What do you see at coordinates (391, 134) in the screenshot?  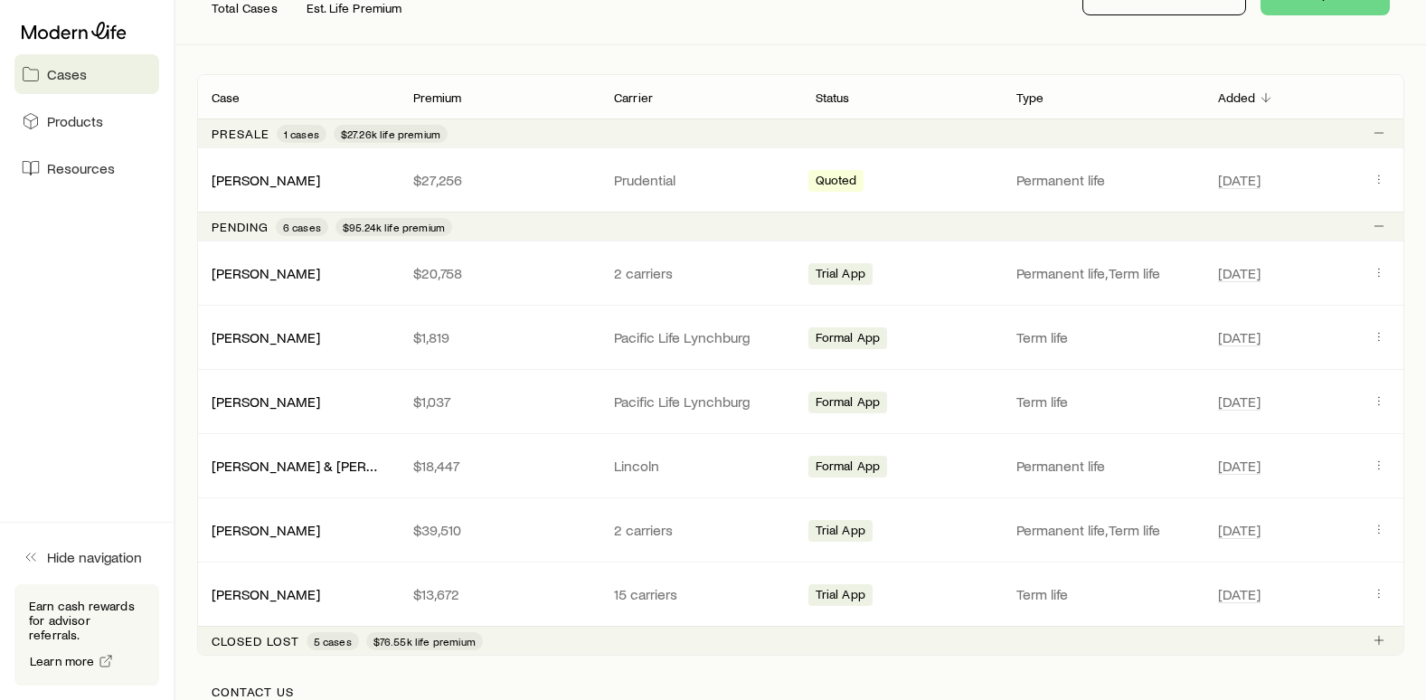 I see `span: $27.26k life premium` at bounding box center [391, 134].